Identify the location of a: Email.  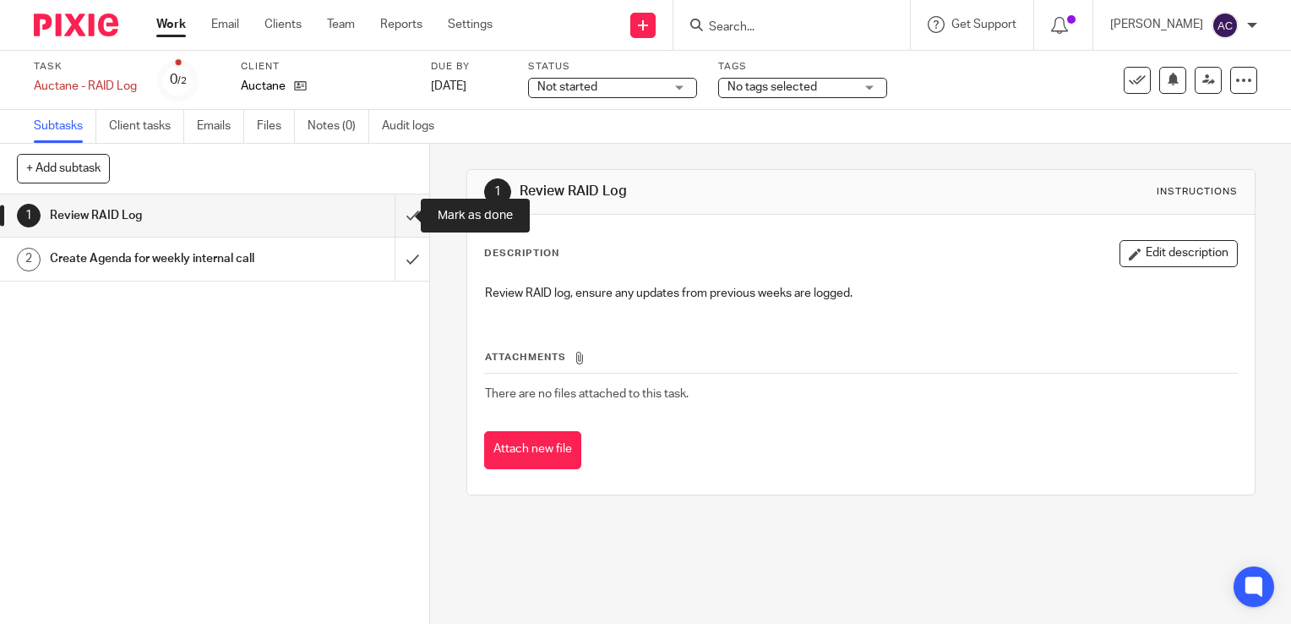
(225, 25).